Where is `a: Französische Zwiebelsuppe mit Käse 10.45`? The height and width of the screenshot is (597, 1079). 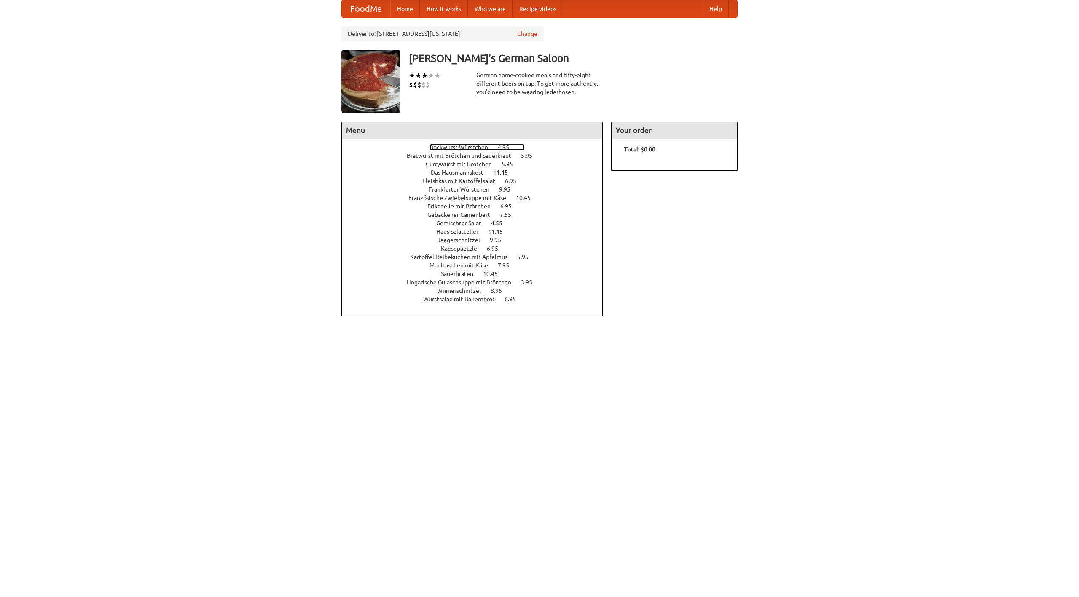 a: Französische Zwiebelsuppe mit Käse 10.45 is located at coordinates (477, 198).